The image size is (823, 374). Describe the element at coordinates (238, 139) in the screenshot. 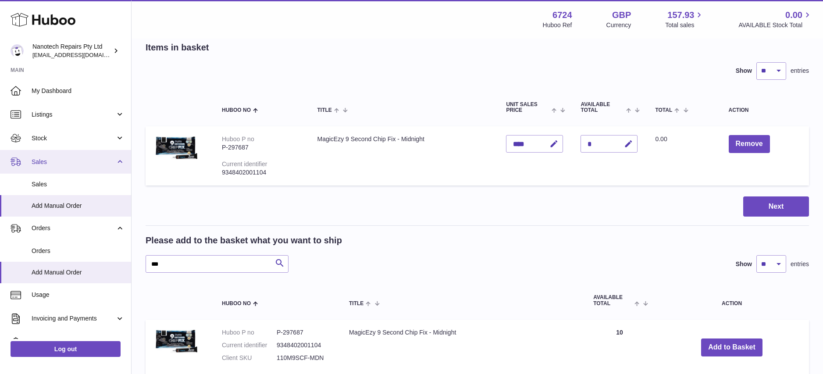

I see `div: Huboo P no` at that location.